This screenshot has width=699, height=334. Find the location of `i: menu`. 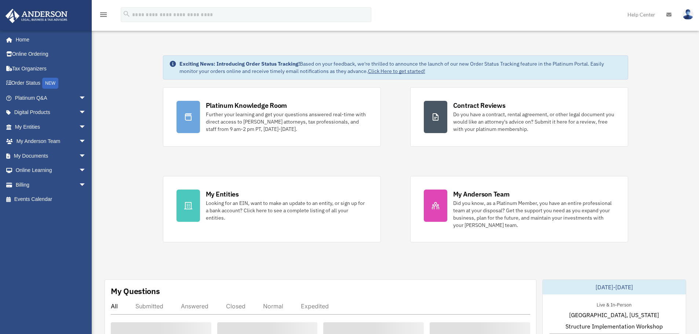

i: menu is located at coordinates (103, 15).